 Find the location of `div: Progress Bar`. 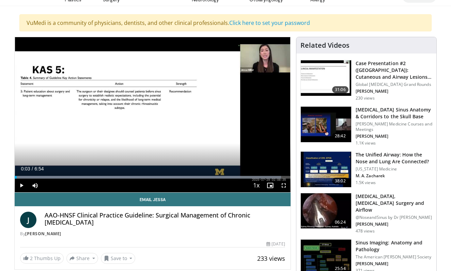

div: Progress Bar is located at coordinates (153, 177).